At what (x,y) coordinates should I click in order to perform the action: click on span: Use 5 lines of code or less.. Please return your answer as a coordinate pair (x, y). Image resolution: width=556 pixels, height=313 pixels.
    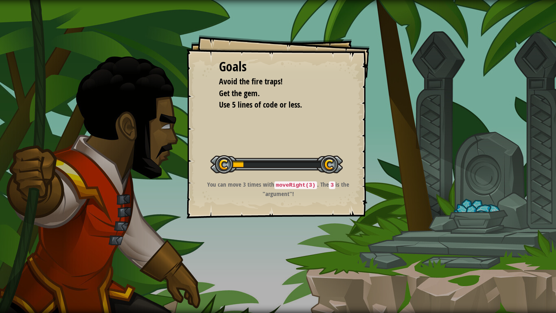
    Looking at the image, I should click on (260, 104).